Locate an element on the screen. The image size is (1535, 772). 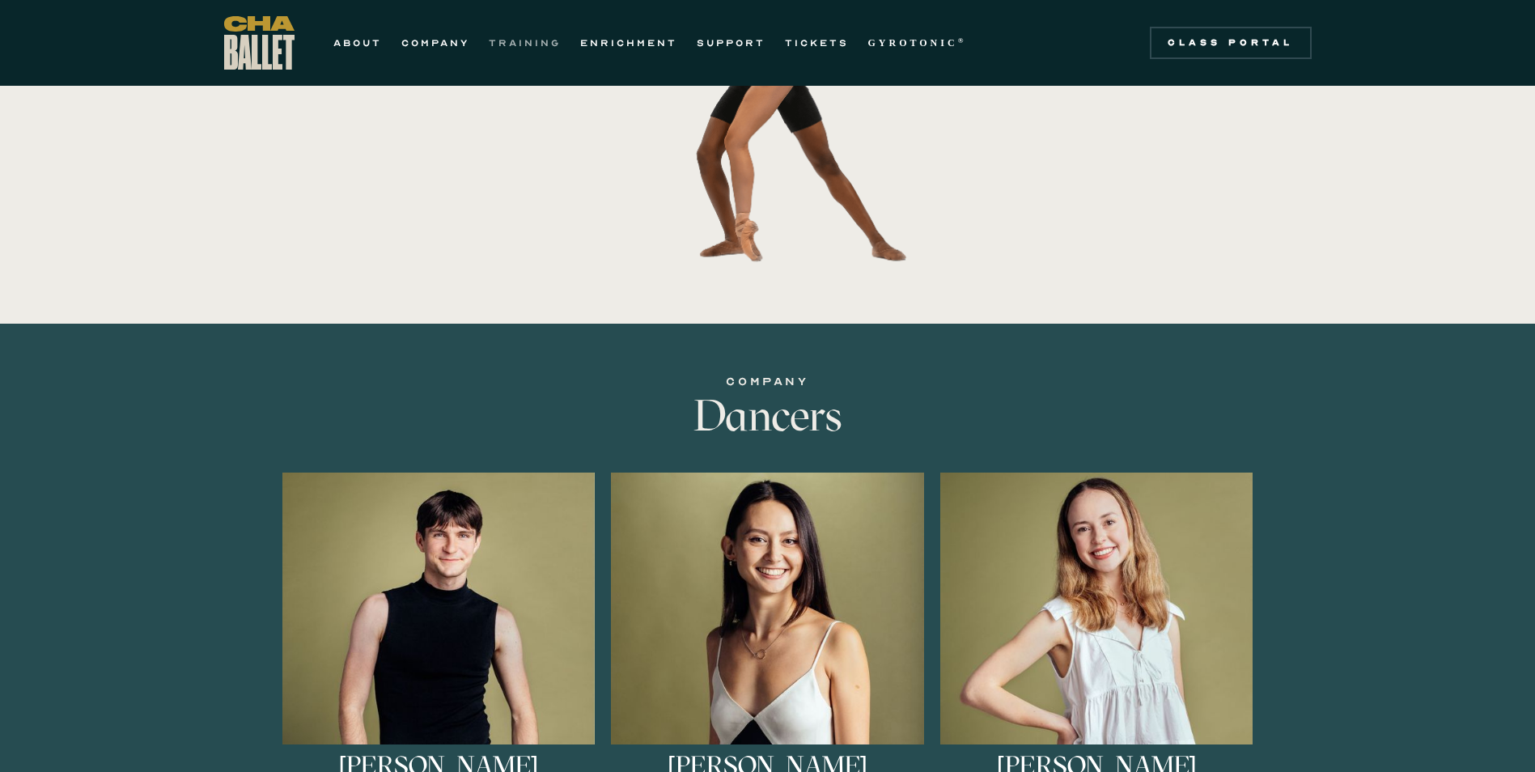
a: ENRICHMENT is located at coordinates (629, 43).